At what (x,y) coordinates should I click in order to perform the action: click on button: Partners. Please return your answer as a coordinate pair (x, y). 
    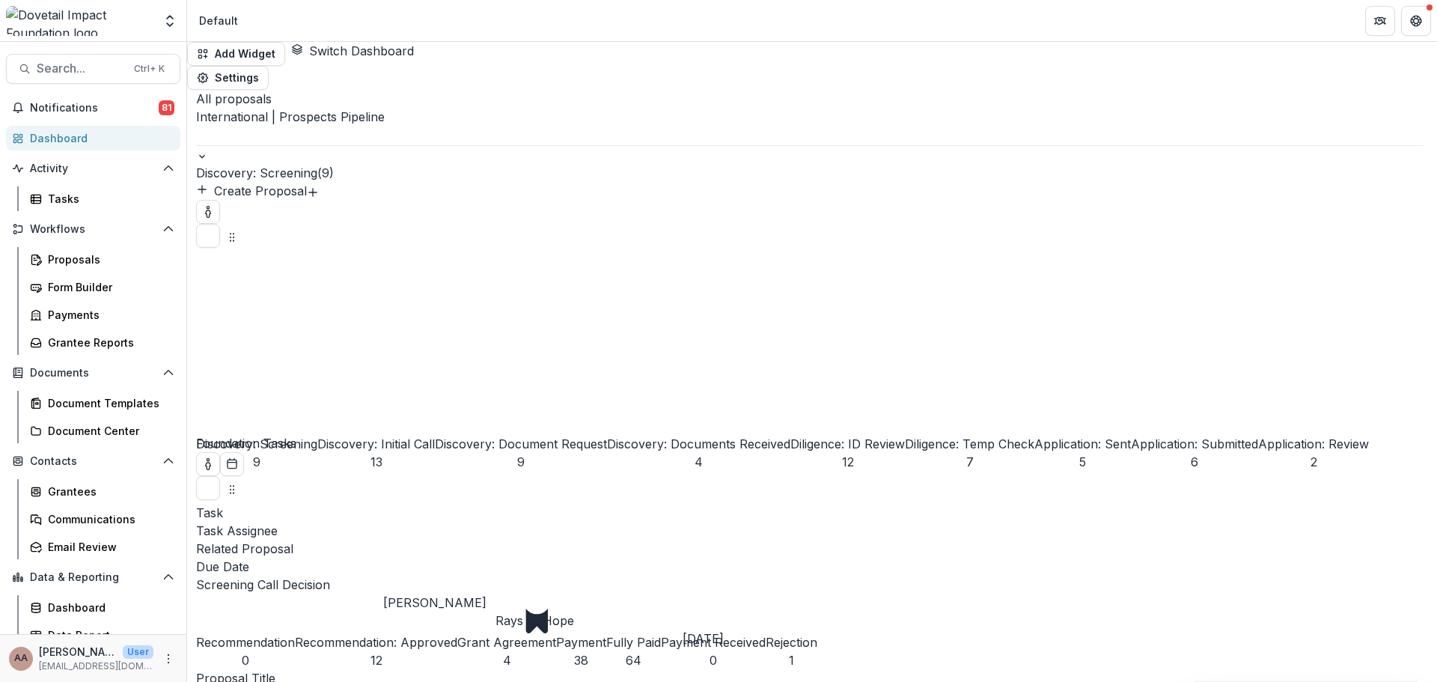
    Looking at the image, I should click on (1380, 21).